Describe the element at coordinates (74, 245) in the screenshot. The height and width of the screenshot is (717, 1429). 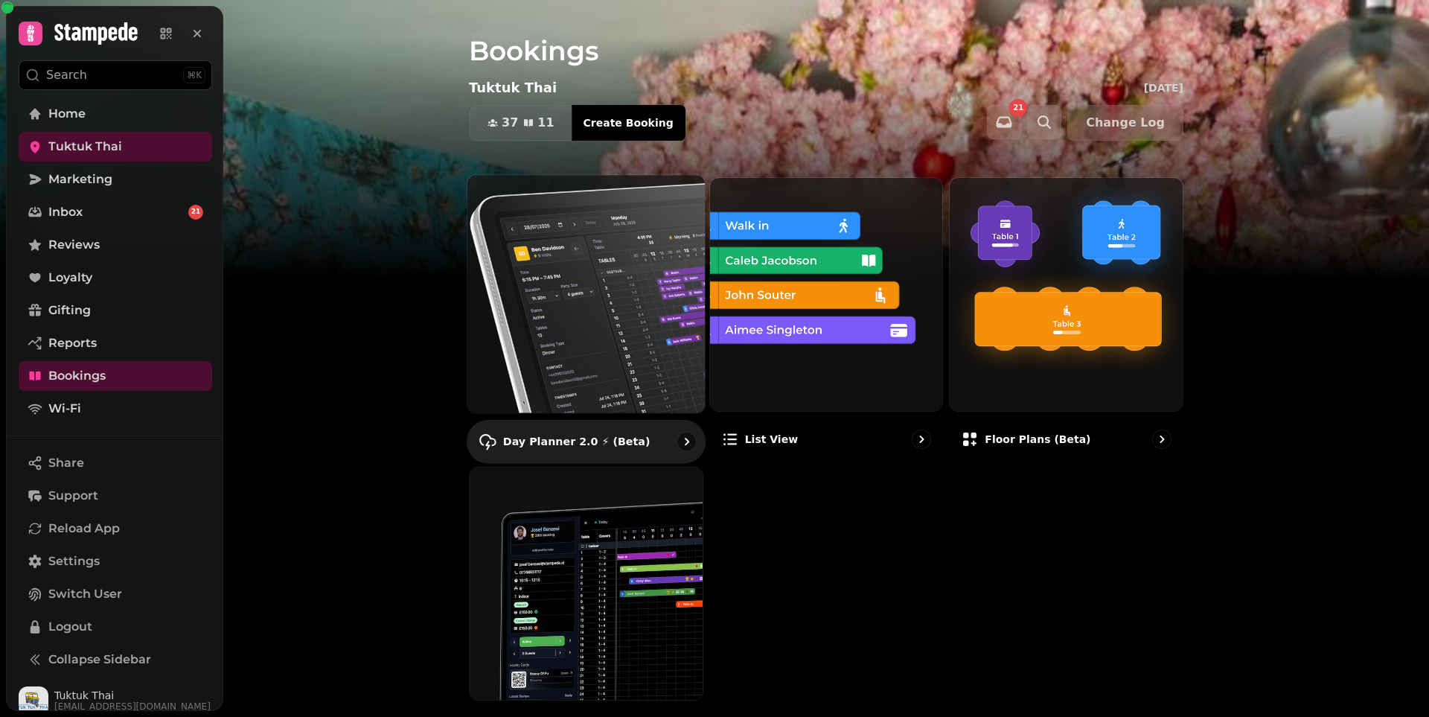
I see `span: Reviews` at that location.